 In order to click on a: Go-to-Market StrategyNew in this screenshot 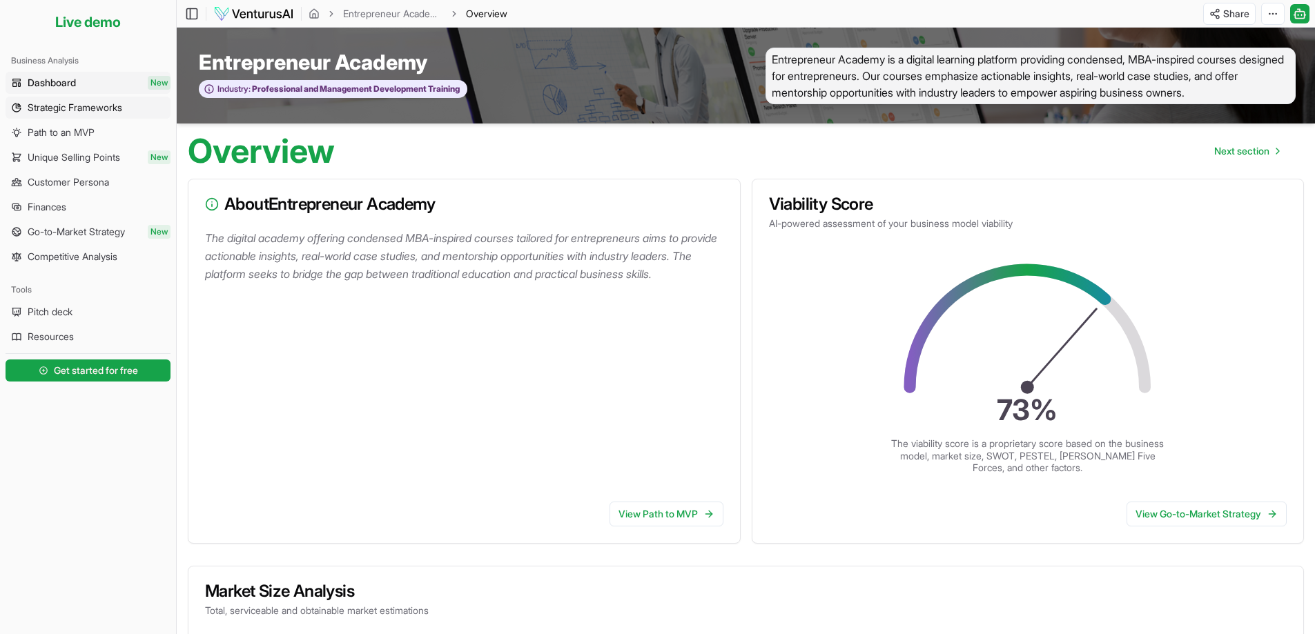, I will do `click(88, 232)`.